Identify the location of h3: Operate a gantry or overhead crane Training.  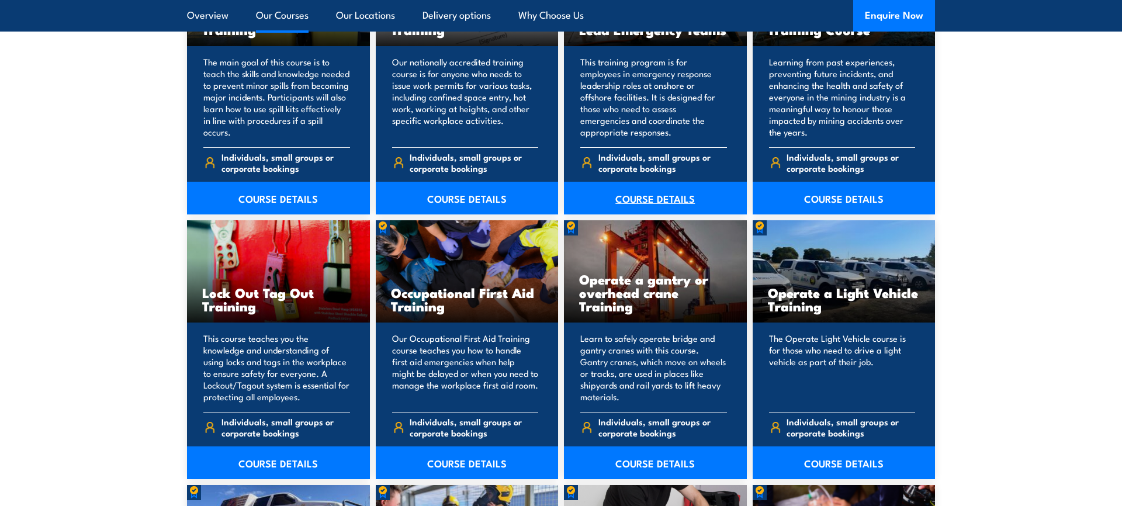
(655, 292).